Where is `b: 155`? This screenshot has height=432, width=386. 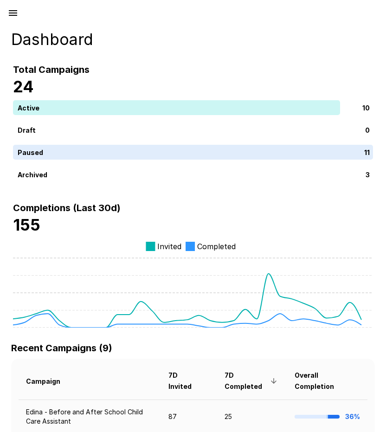 b: 155 is located at coordinates (26, 225).